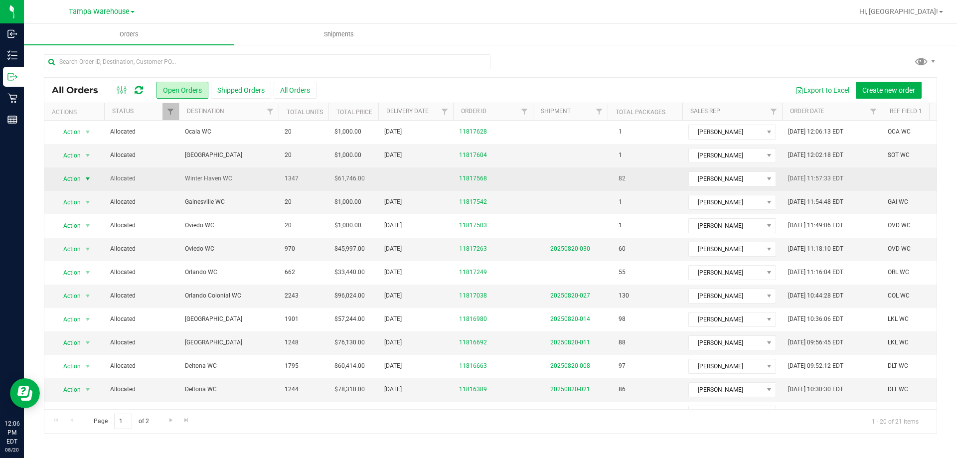 This screenshot has height=458, width=957. Describe the element at coordinates (295, 90) in the screenshot. I see `button: All Orders` at that location.